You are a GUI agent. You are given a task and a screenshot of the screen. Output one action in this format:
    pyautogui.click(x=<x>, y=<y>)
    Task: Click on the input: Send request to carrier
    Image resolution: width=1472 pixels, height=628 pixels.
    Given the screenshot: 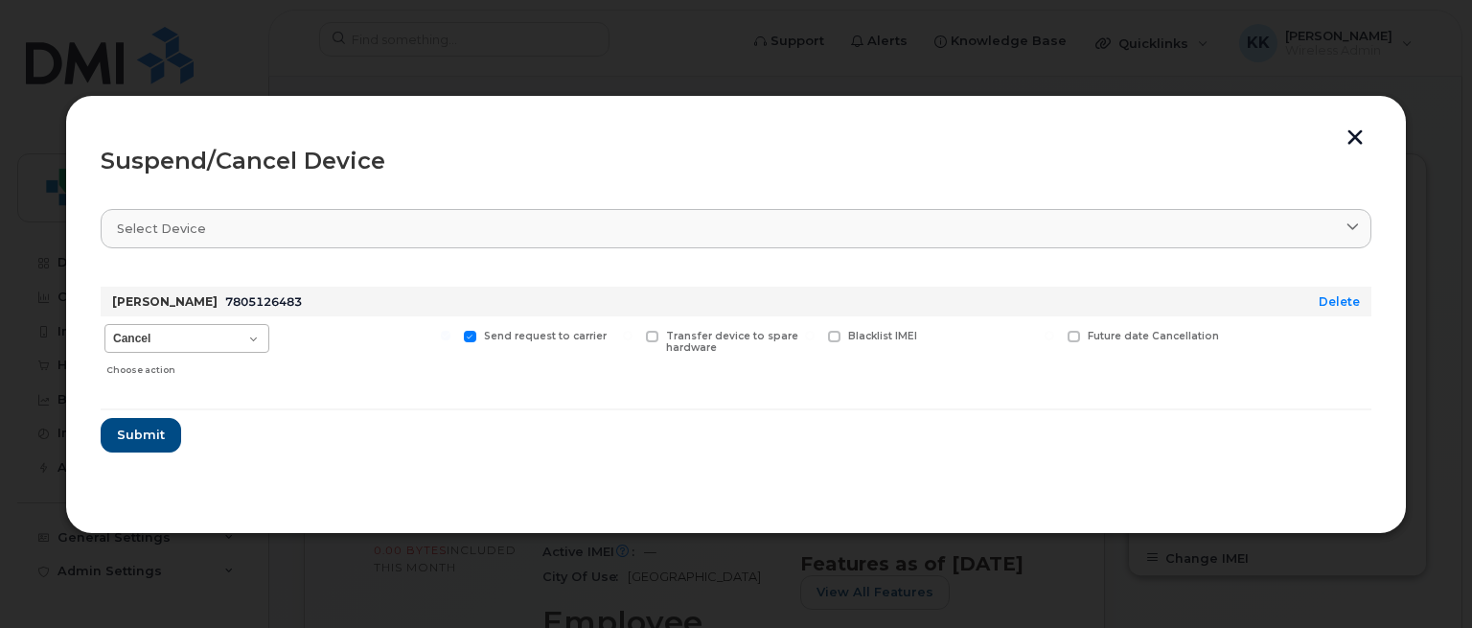 What is the action you would take?
    pyautogui.click(x=446, y=336)
    